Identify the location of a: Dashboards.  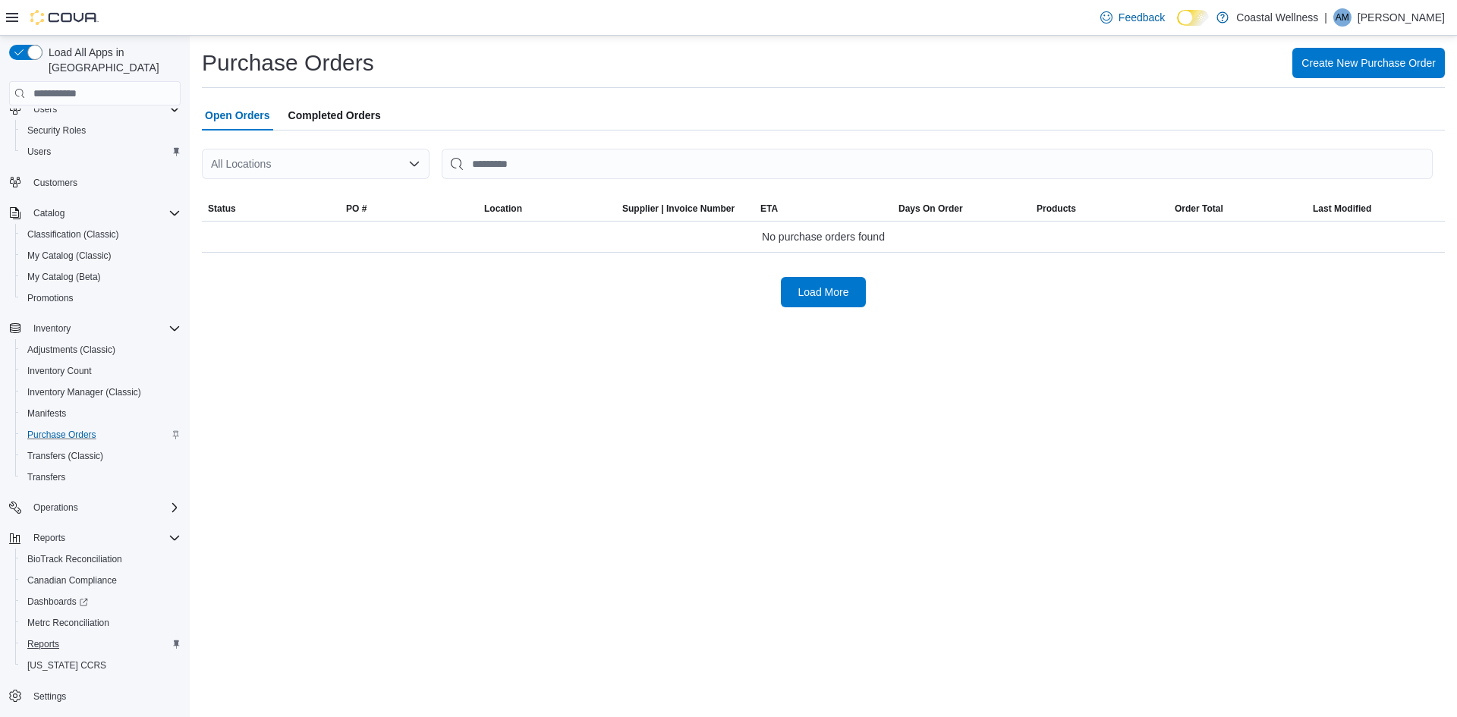
(101, 602).